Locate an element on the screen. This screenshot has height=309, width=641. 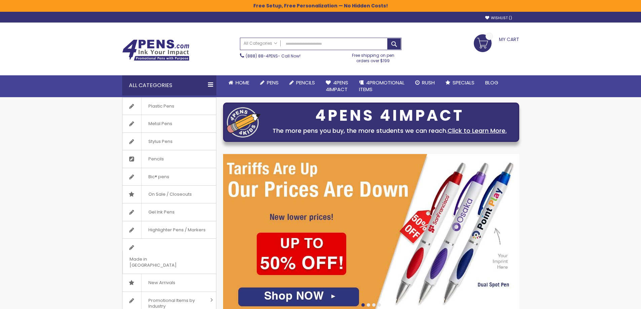
span: - Call Now! is located at coordinates (273, 56).